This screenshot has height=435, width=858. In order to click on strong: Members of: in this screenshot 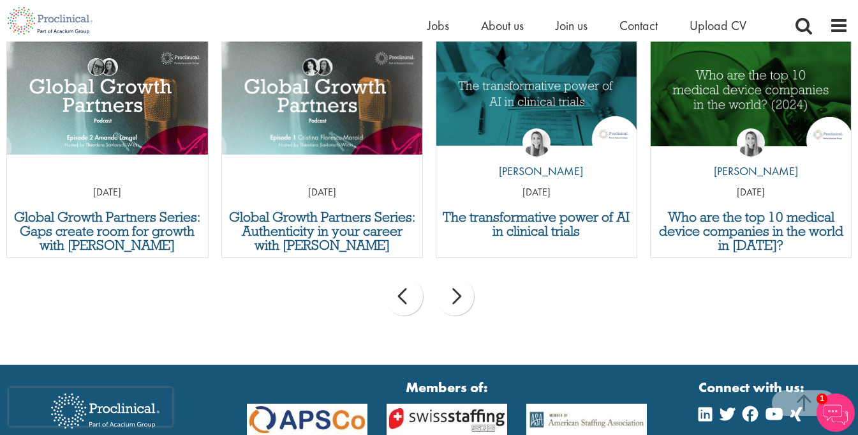, I will do `click(447, 387)`.